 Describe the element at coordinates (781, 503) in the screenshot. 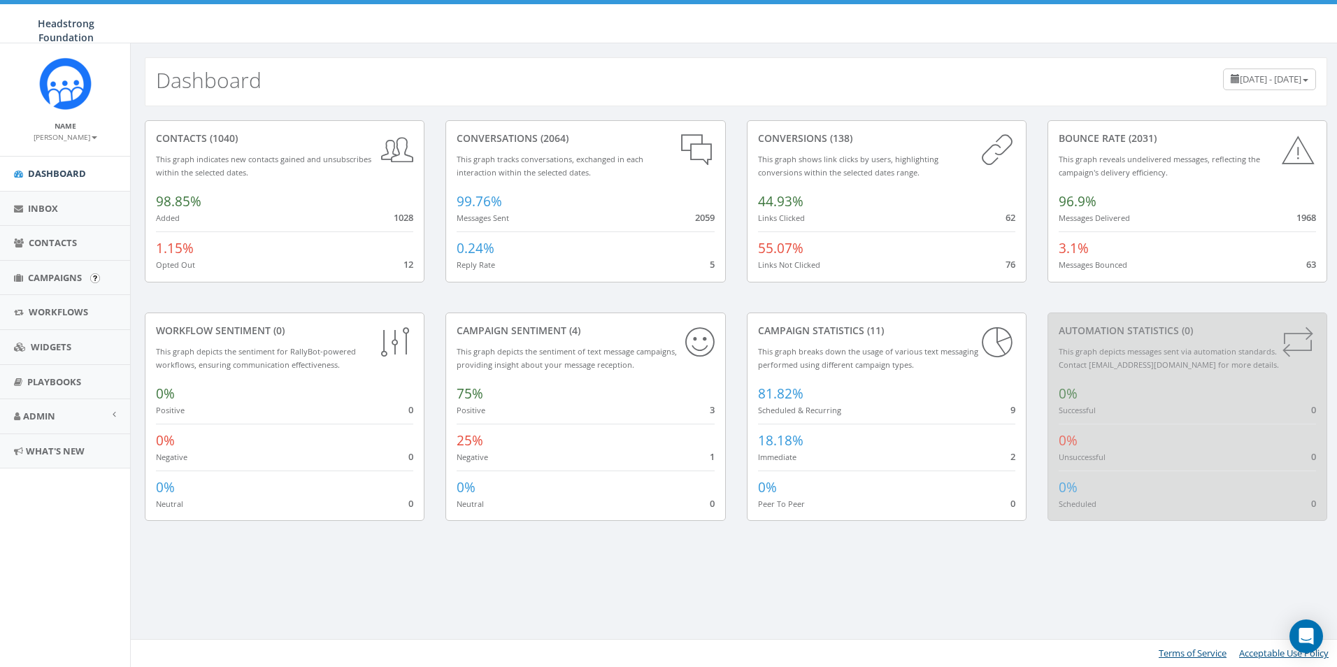

I see `small: Peer To Peer` at that location.